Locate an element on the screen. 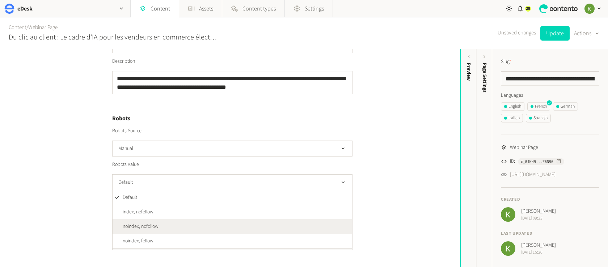  span: Page Settings is located at coordinates (485, 77).